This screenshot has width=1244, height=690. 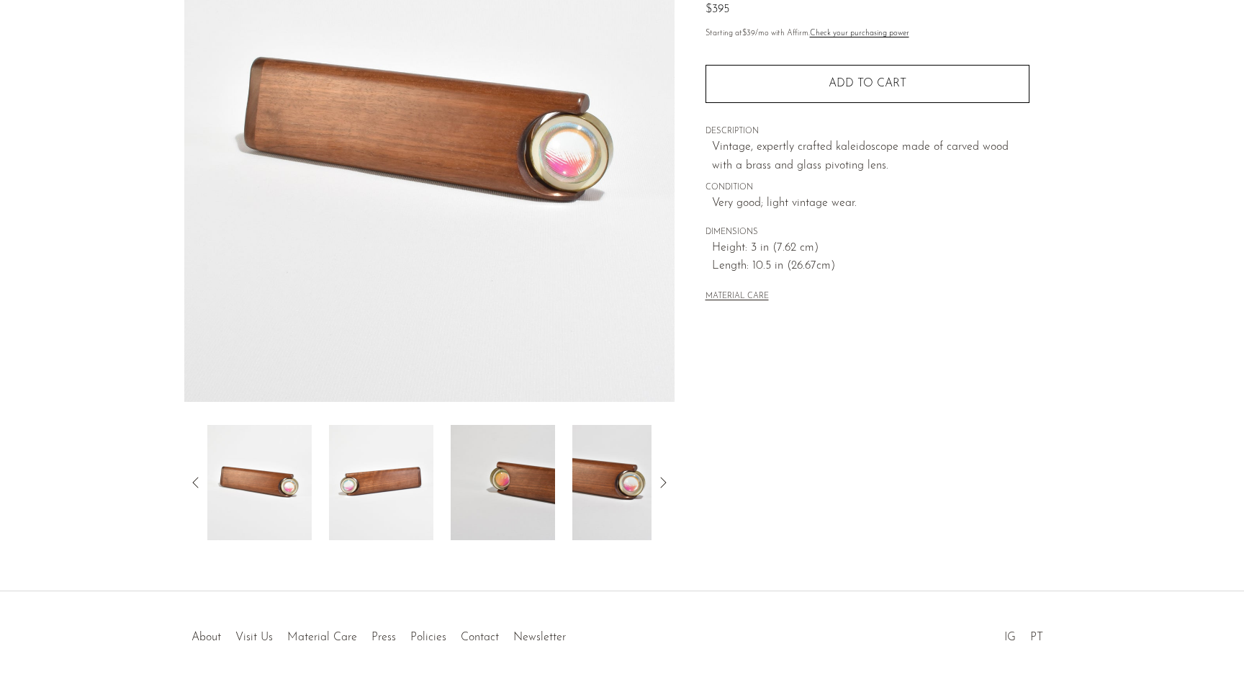 I want to click on a: Visit Us, so click(x=254, y=637).